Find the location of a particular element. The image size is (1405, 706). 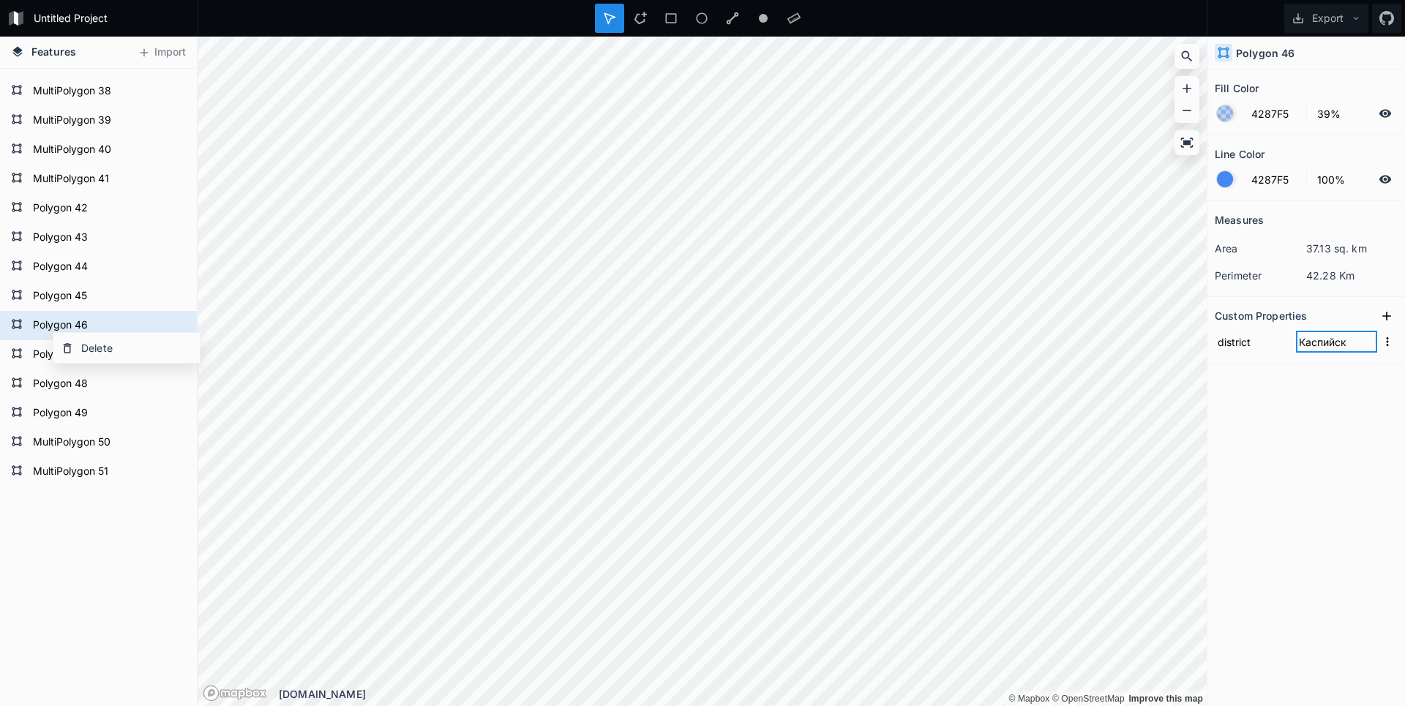

input: Empty is located at coordinates (1337, 342).